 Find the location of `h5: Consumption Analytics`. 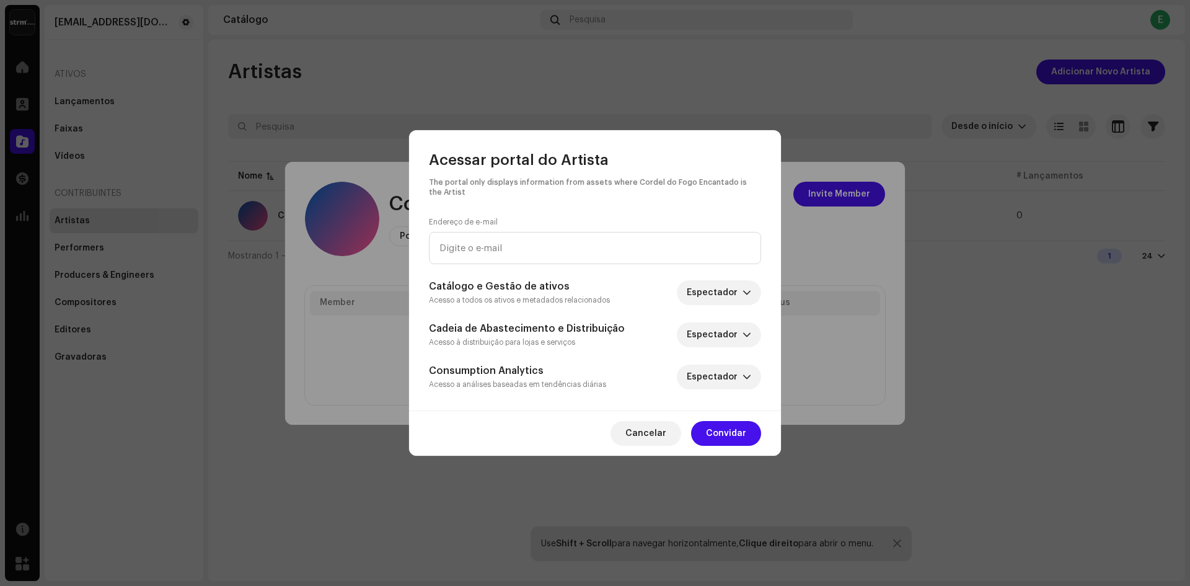

h5: Consumption Analytics is located at coordinates (518, 371).